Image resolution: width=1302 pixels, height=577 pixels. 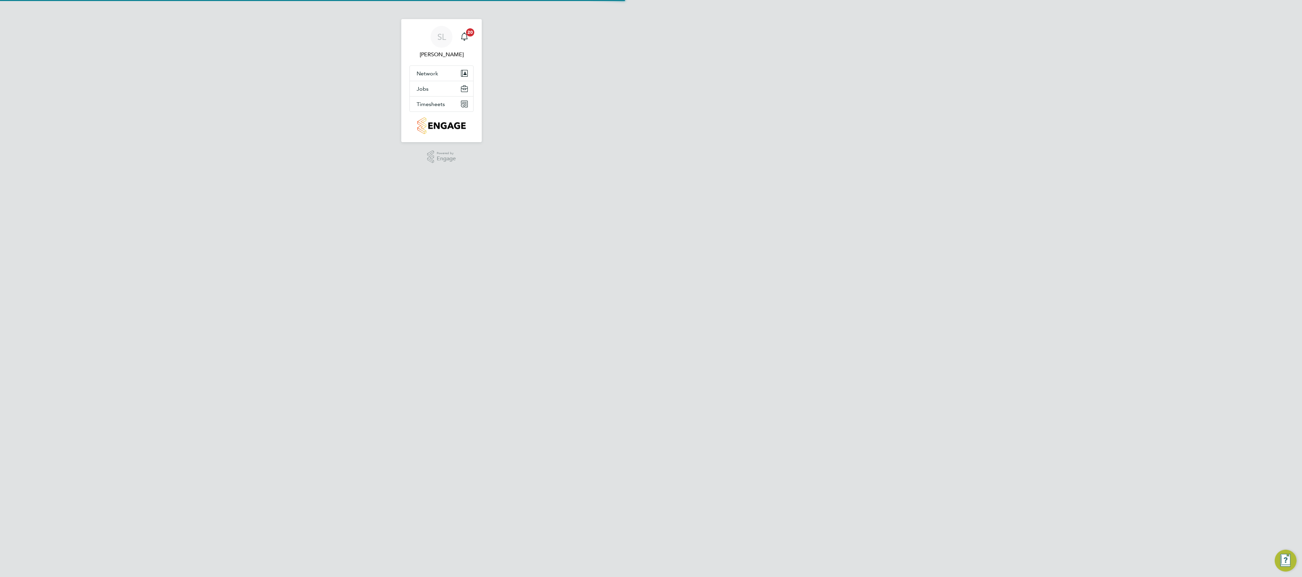 What do you see at coordinates (442, 126) in the screenshot?
I see `a: Go to home page` at bounding box center [442, 126].